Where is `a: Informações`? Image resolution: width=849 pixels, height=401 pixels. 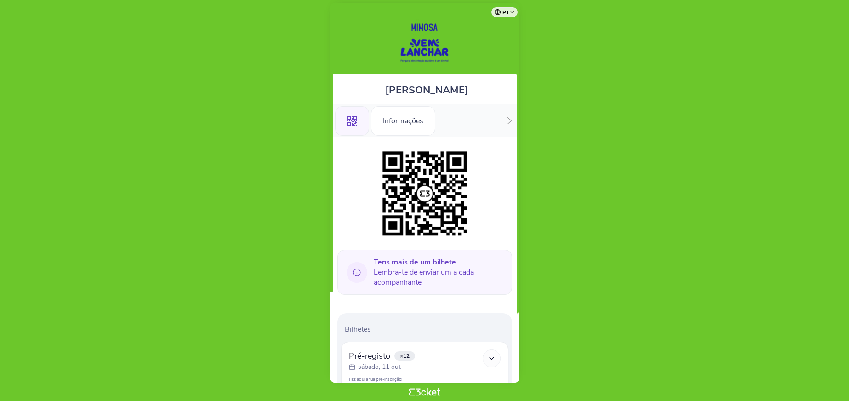
a: Informações is located at coordinates (403, 120).